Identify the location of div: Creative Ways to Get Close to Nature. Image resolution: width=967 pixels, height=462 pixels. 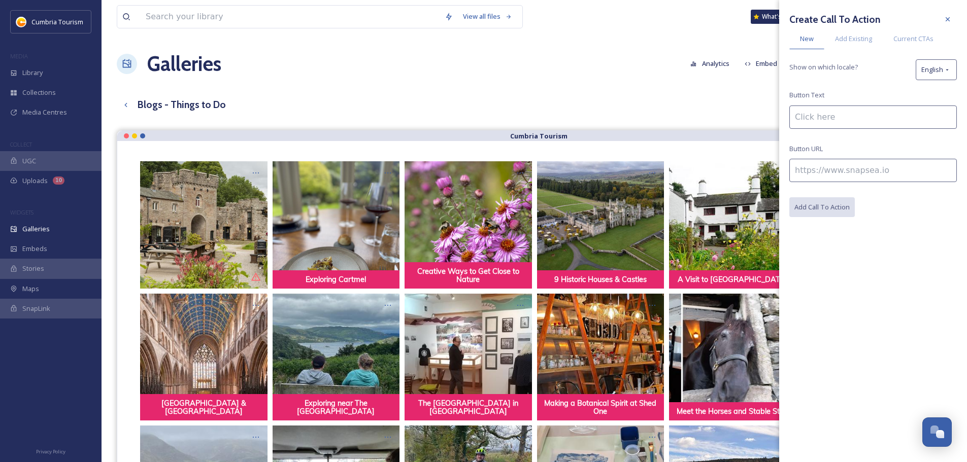
(468, 276).